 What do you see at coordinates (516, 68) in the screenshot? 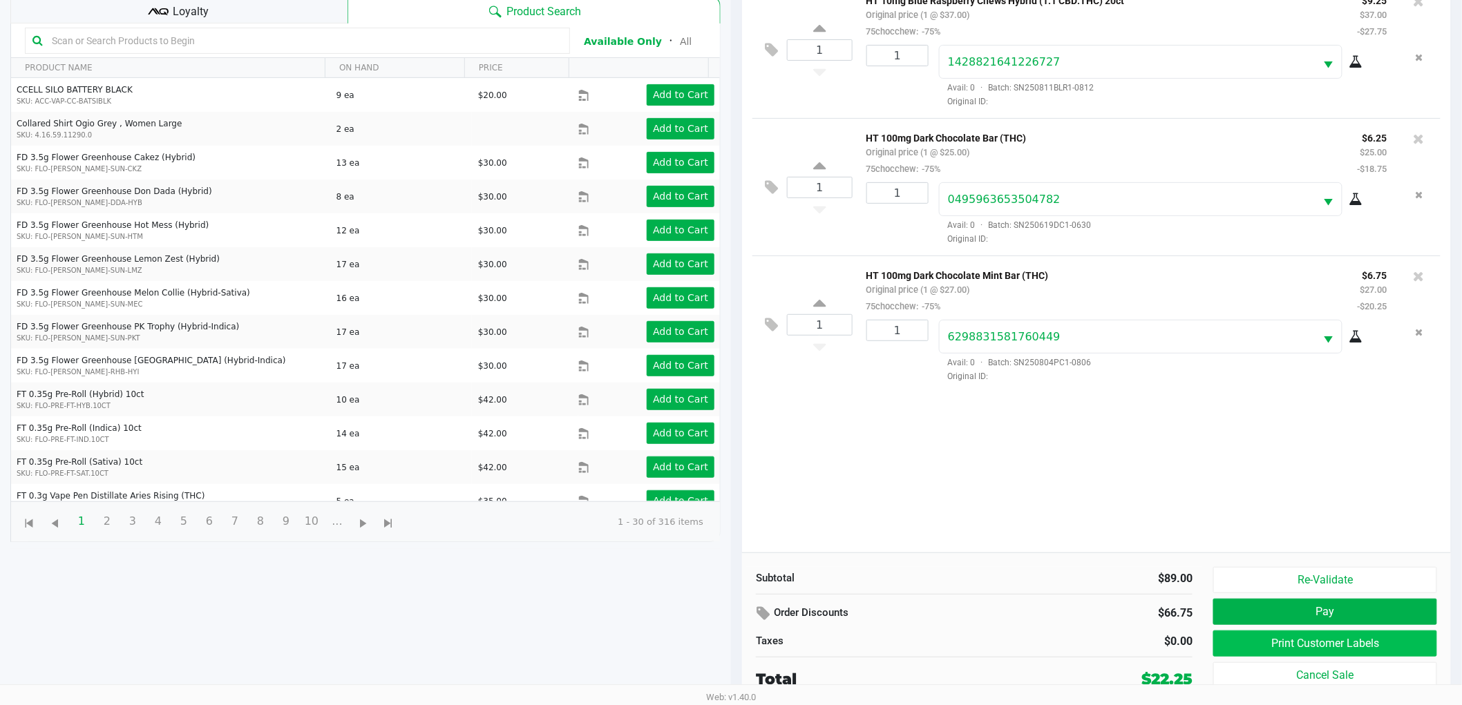
I see `th: PRICE` at bounding box center [516, 68].